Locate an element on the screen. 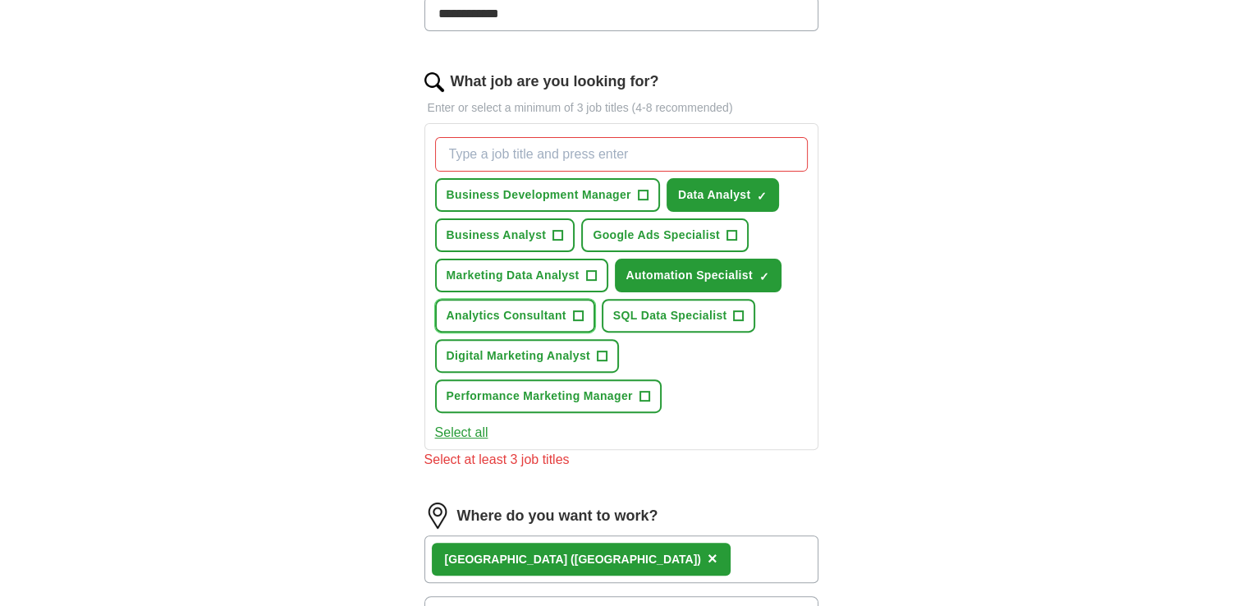  span: SQL Data Specialist is located at coordinates (670, 315).